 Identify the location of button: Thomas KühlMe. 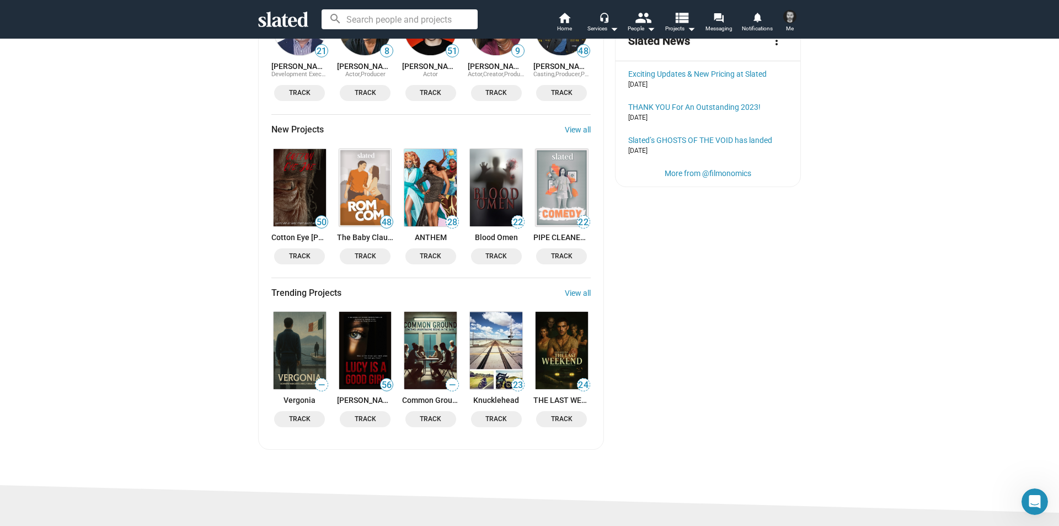
(790, 22).